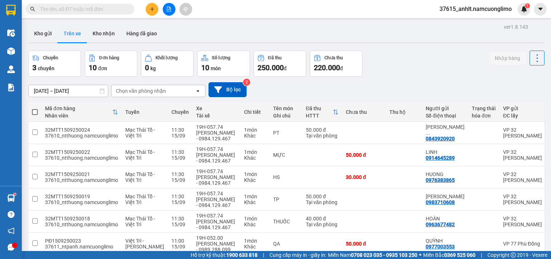 The image size is (551, 259). Describe the element at coordinates (78, 108) in the screenshot. I see `div: Mã đơn hàng` at that location.